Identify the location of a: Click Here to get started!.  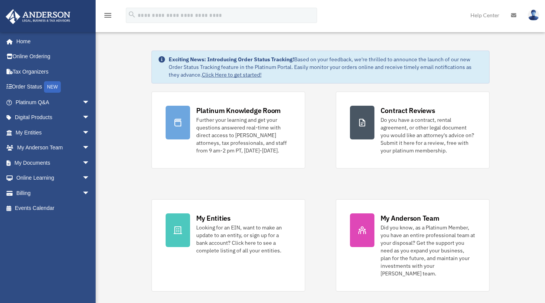
(232, 75).